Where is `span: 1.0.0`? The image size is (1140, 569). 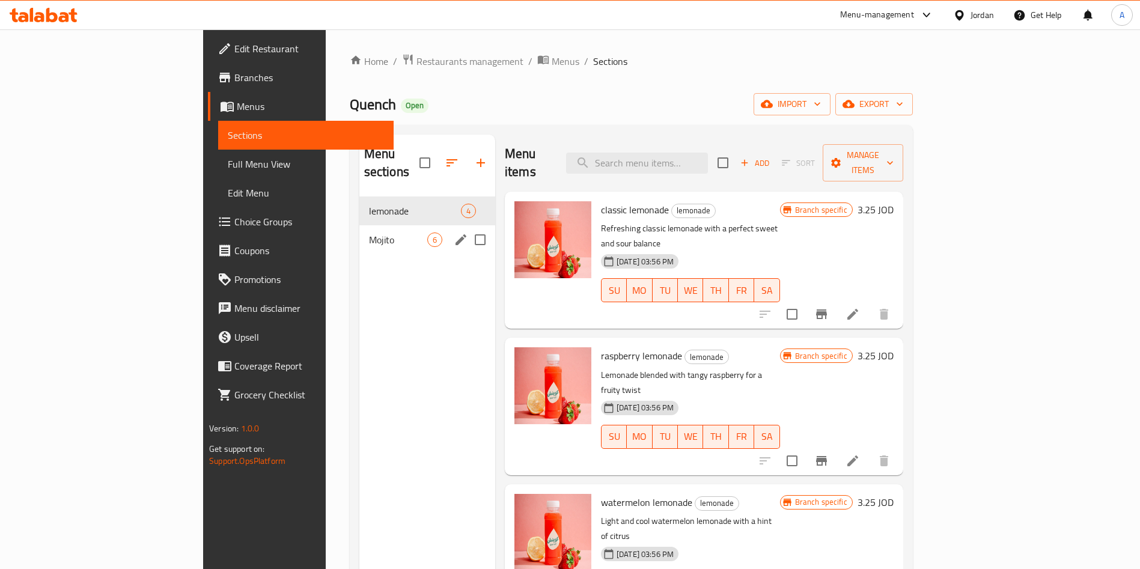 span: 1.0.0 is located at coordinates (250, 429).